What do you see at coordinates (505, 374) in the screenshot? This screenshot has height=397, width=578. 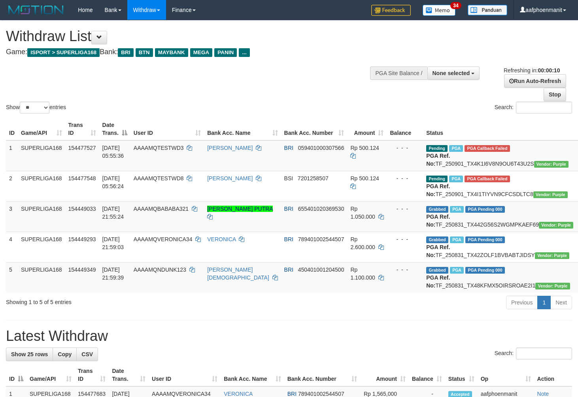 I see `th: Op: activate to sort column ascending` at bounding box center [505, 374].